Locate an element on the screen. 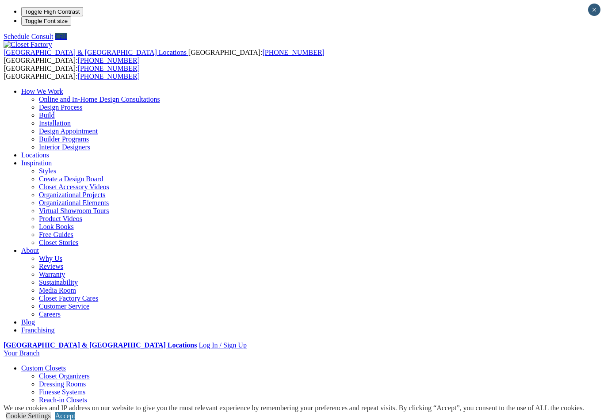 This screenshot has height=420, width=604. a: Accept is located at coordinates (65, 415).